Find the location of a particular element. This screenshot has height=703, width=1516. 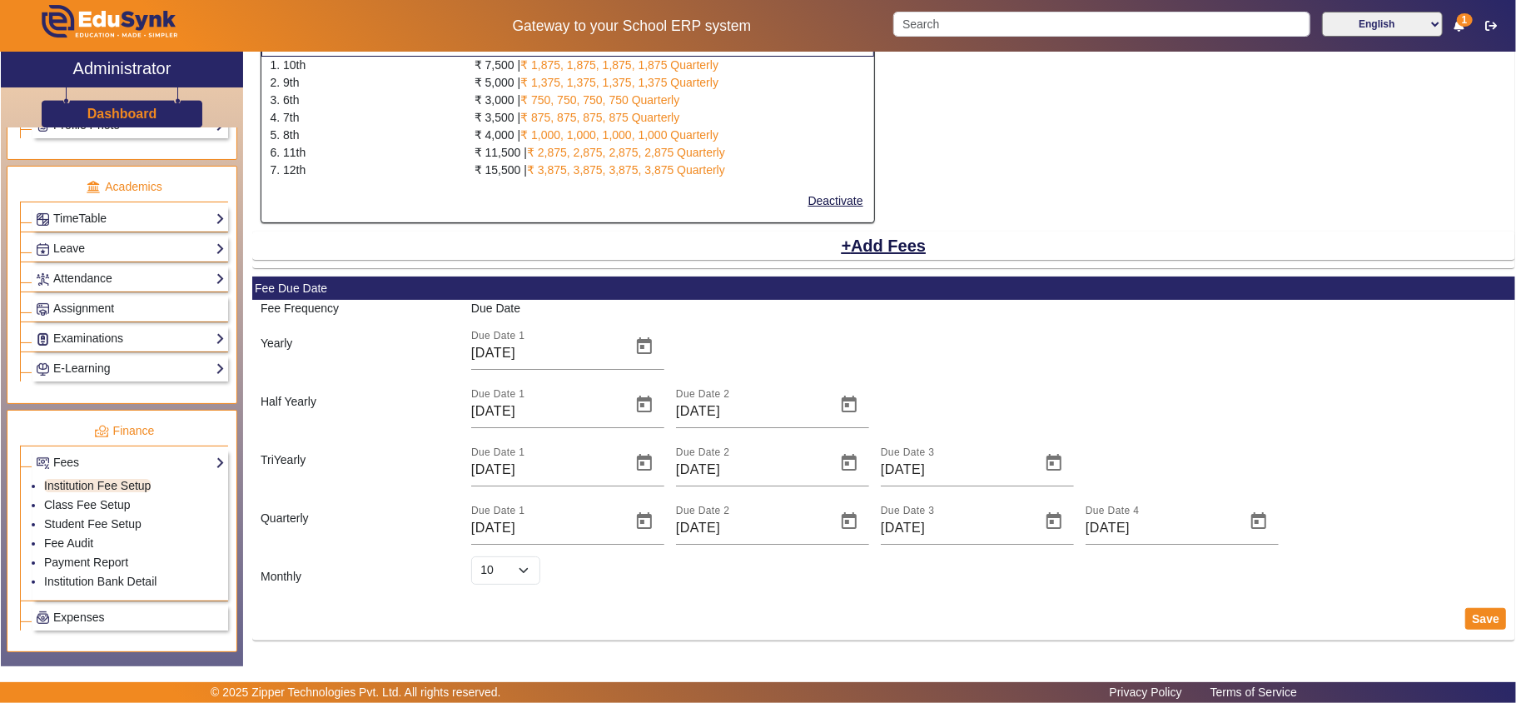

mat-label: Monthly is located at coordinates (281, 576).